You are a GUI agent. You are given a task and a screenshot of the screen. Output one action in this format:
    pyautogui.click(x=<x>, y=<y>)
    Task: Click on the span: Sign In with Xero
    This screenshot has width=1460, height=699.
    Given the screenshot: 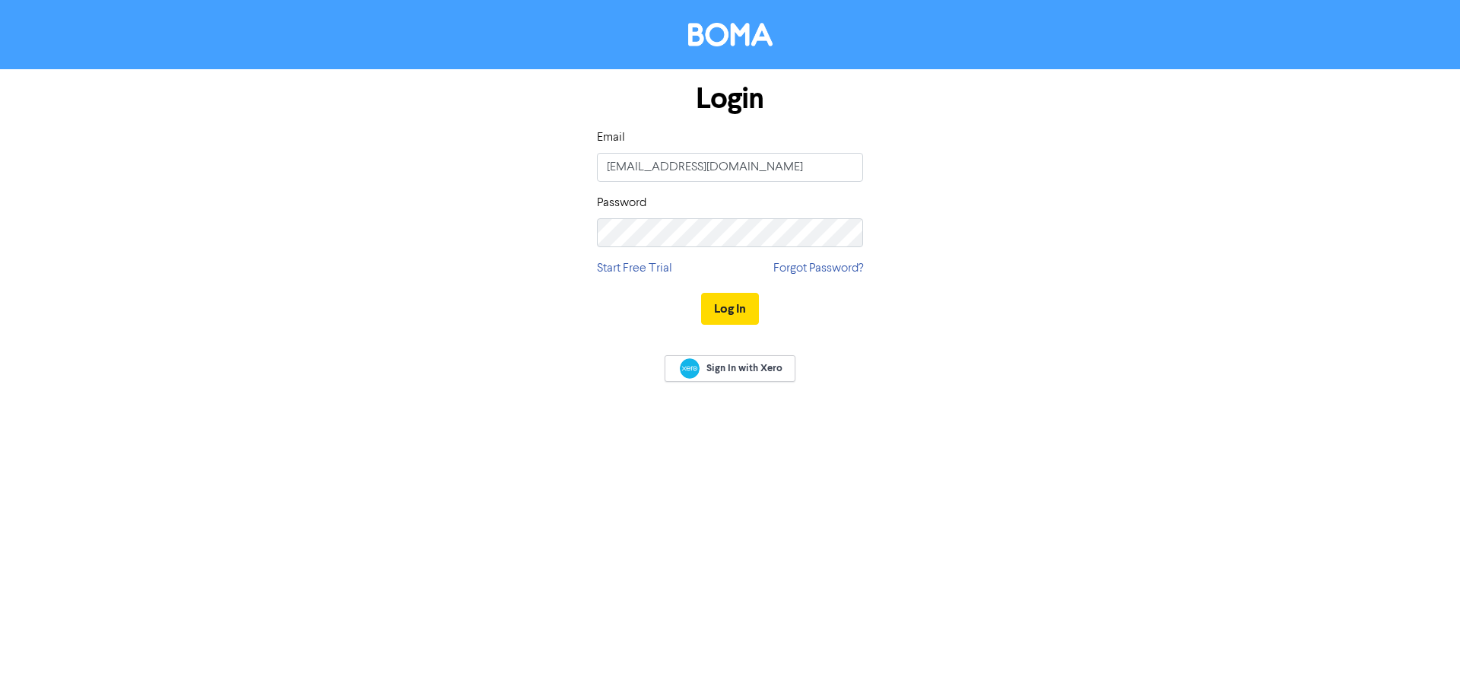 What is the action you would take?
    pyautogui.click(x=744, y=368)
    